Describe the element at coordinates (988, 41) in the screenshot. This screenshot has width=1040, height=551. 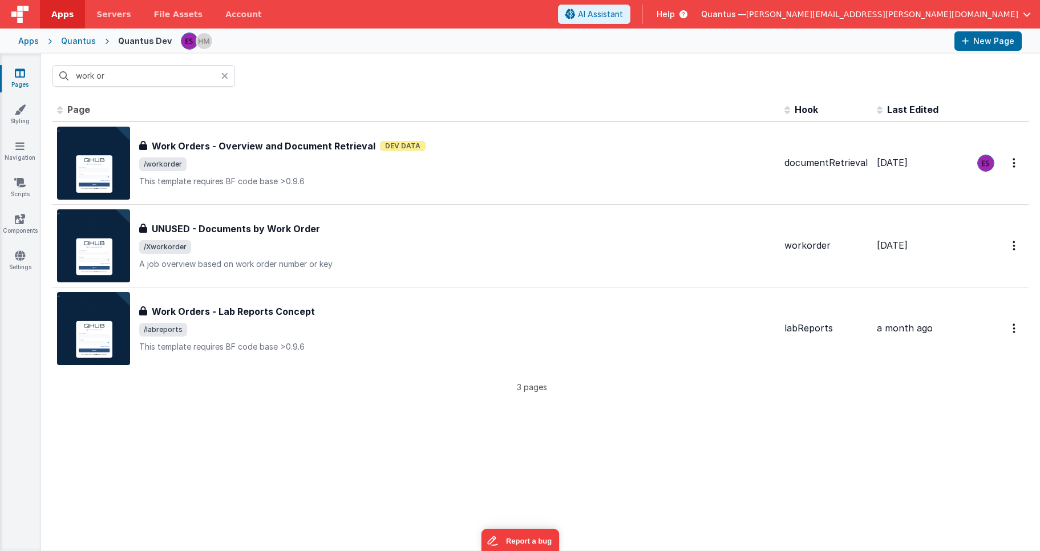
I see `button: New Page` at that location.